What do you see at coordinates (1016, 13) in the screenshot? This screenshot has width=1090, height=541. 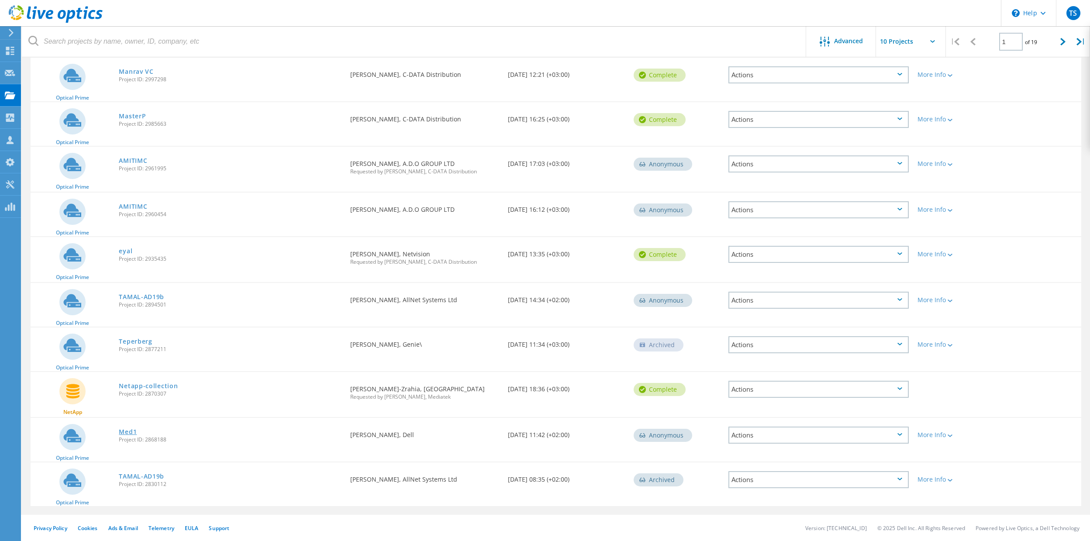 I see `svg: \n` at bounding box center [1016, 13].